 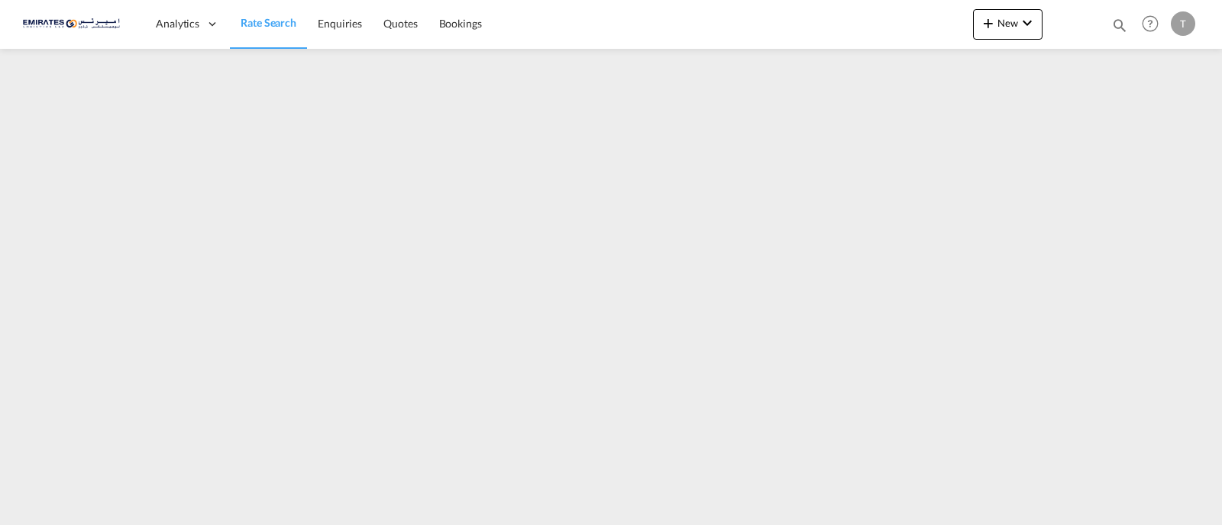 I want to click on span: Rate Search, so click(x=268, y=22).